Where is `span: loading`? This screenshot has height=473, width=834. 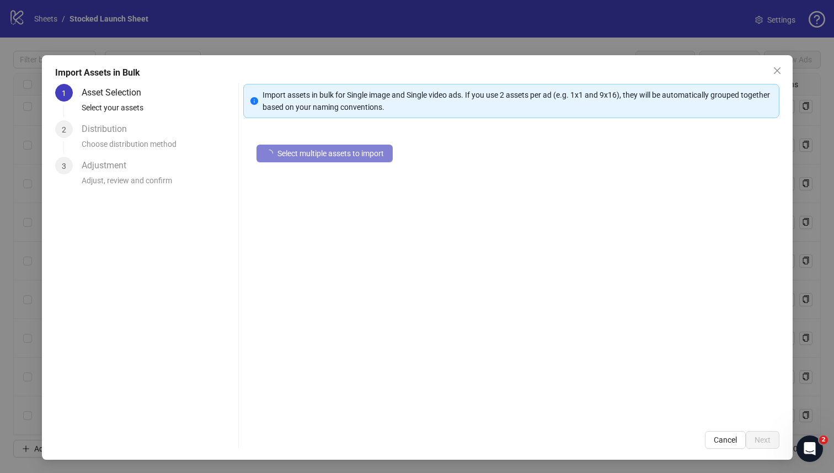
span: loading is located at coordinates (269, 153).